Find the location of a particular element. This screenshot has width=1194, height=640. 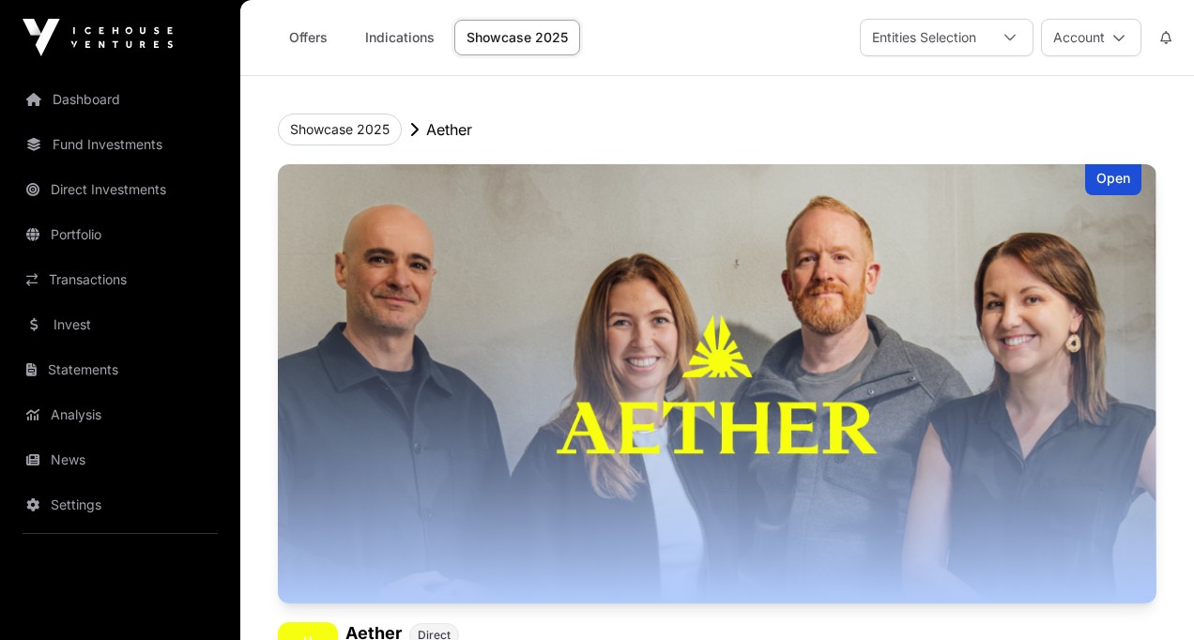

div: Open is located at coordinates (1113, 179).